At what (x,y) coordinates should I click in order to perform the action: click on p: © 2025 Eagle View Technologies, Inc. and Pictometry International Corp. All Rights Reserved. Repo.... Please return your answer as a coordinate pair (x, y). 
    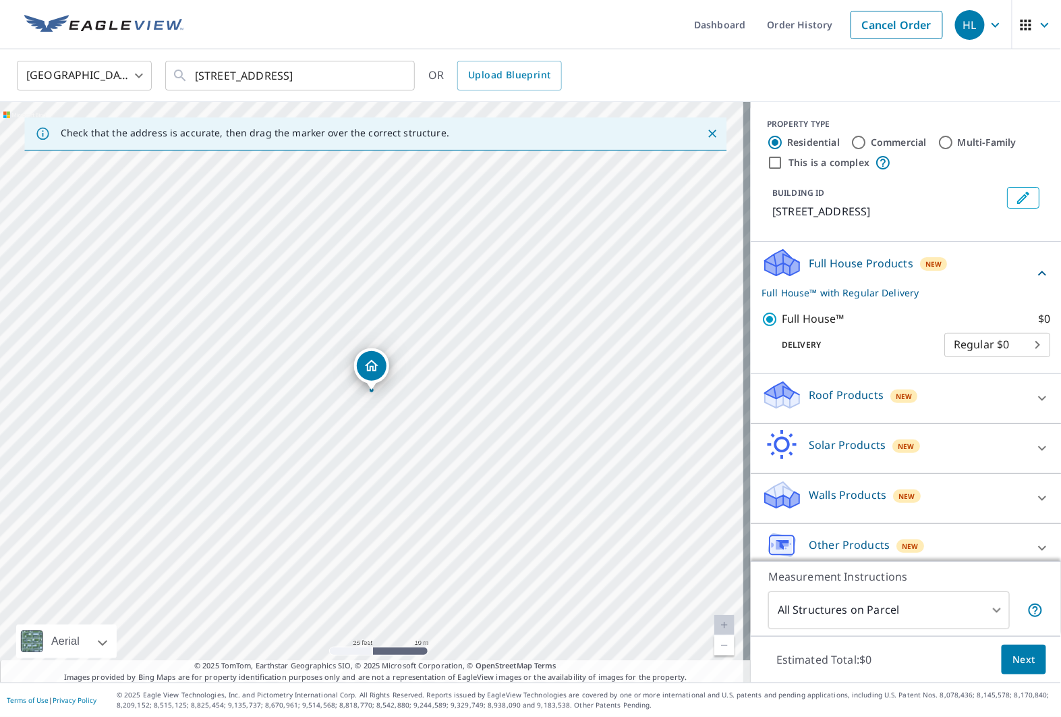
    Looking at the image, I should click on (586, 700).